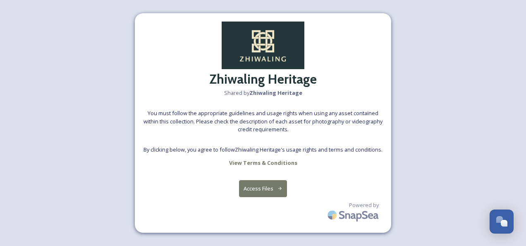 Image resolution: width=526 pixels, height=246 pixels. Describe the element at coordinates (263, 149) in the screenshot. I see `span: By clicking below, you agree to follow Zhiwaling Heritage 's usage rights and terms and conditions.` at that location.